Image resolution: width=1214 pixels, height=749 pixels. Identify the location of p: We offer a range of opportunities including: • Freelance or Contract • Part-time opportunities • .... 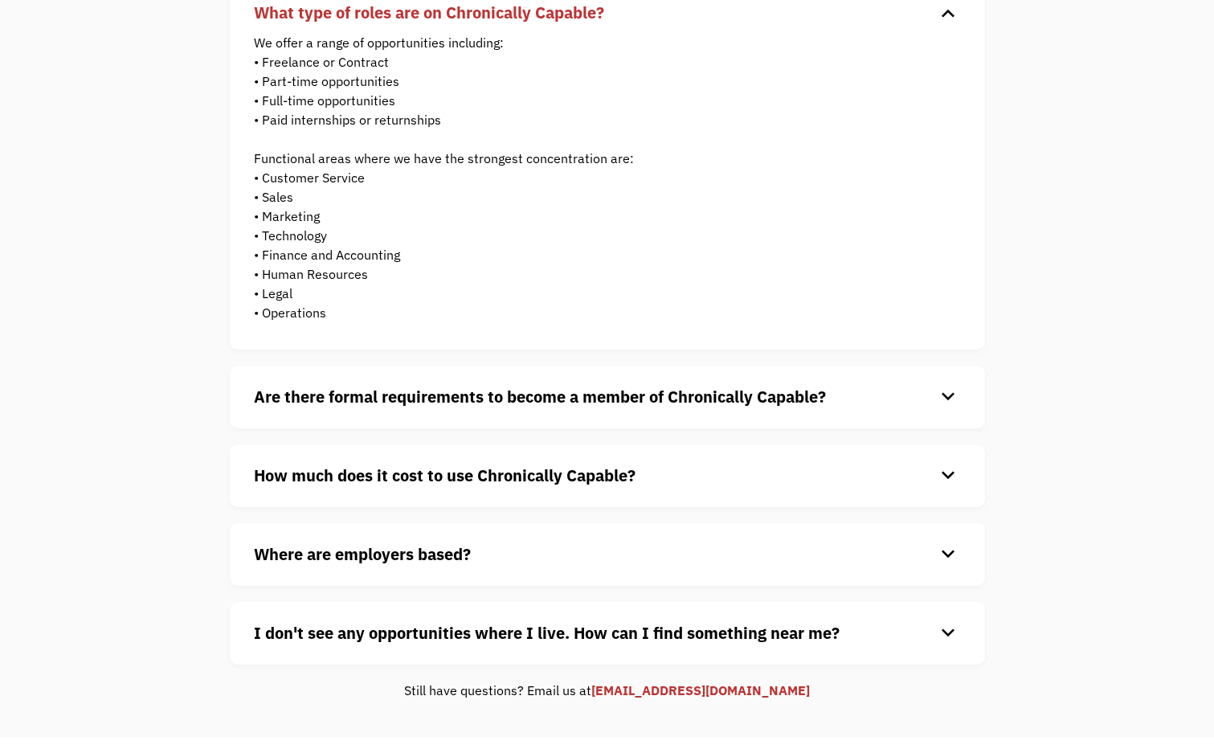
(596, 178).